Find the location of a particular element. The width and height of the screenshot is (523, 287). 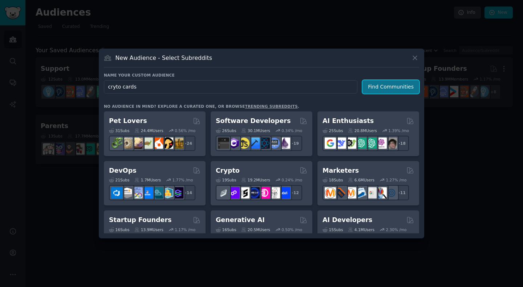

img: turtle is located at coordinates (147, 143).